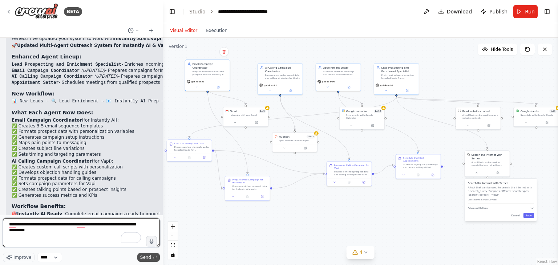  Describe the element at coordinates (52, 113) in the screenshot. I see `strong: What Each Agent Now Does:` at that location.